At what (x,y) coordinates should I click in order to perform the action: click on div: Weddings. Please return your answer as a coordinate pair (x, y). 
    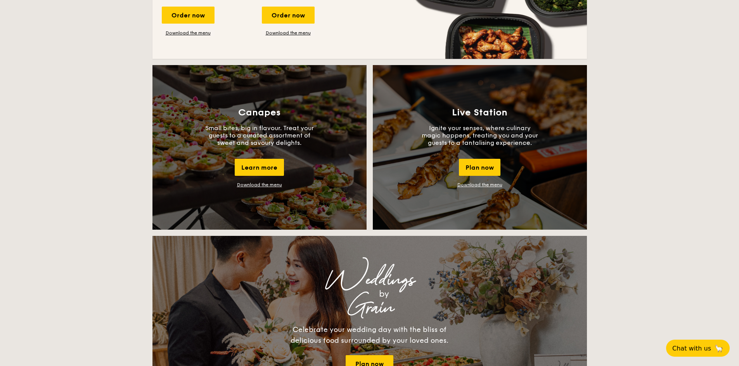
    Looking at the image, I should click on (369, 280).